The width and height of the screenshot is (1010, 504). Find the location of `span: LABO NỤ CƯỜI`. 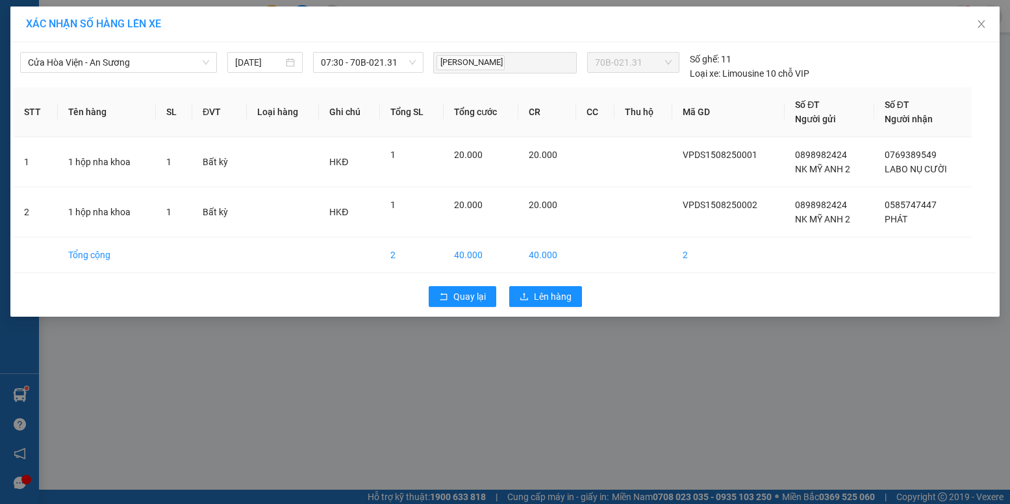

span: LABO NỤ CƯỜI is located at coordinates (916, 169).